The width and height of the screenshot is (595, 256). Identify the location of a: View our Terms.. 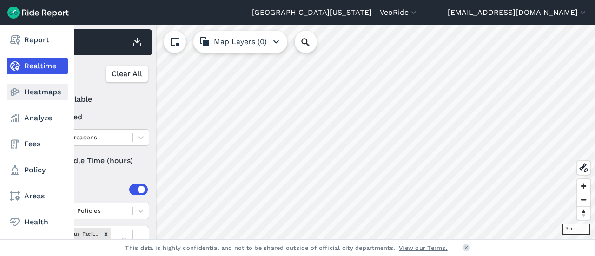
(423, 248).